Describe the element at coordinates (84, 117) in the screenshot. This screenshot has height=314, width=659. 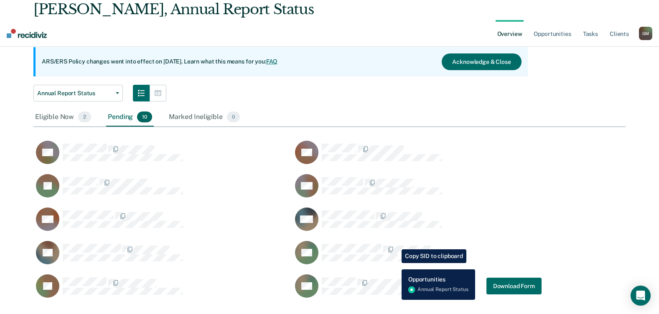
I see `span: 2` at that location.